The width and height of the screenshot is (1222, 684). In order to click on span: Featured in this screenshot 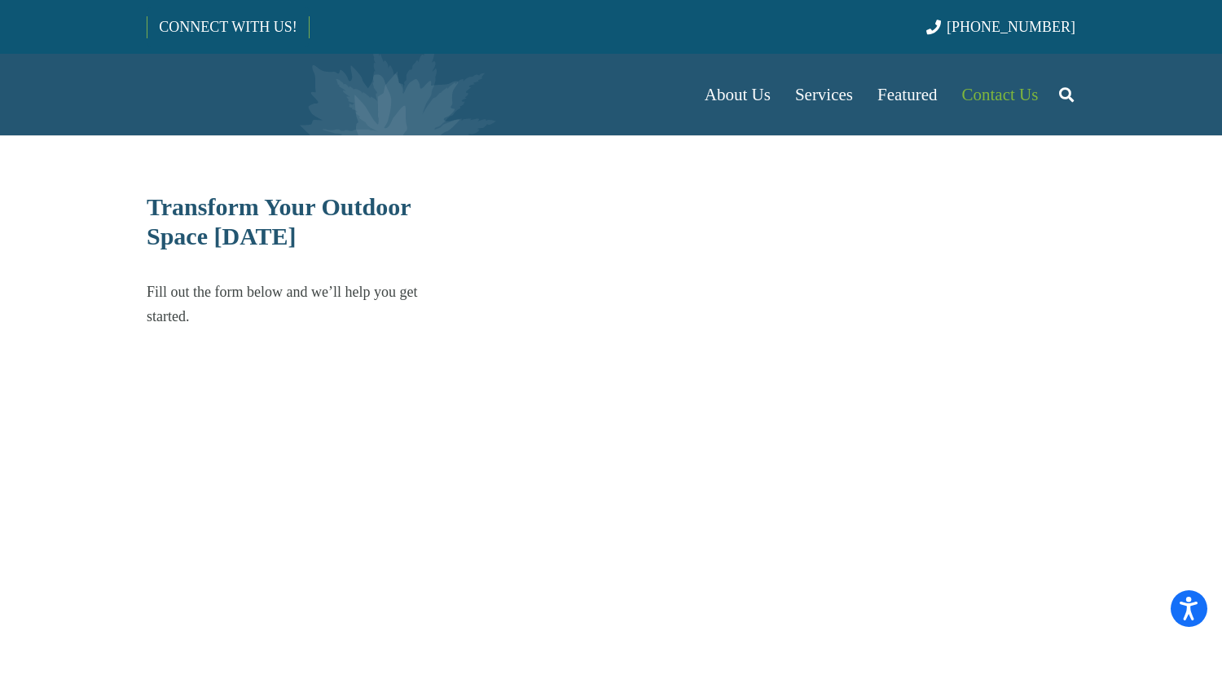, I will do `click(907, 95)`.